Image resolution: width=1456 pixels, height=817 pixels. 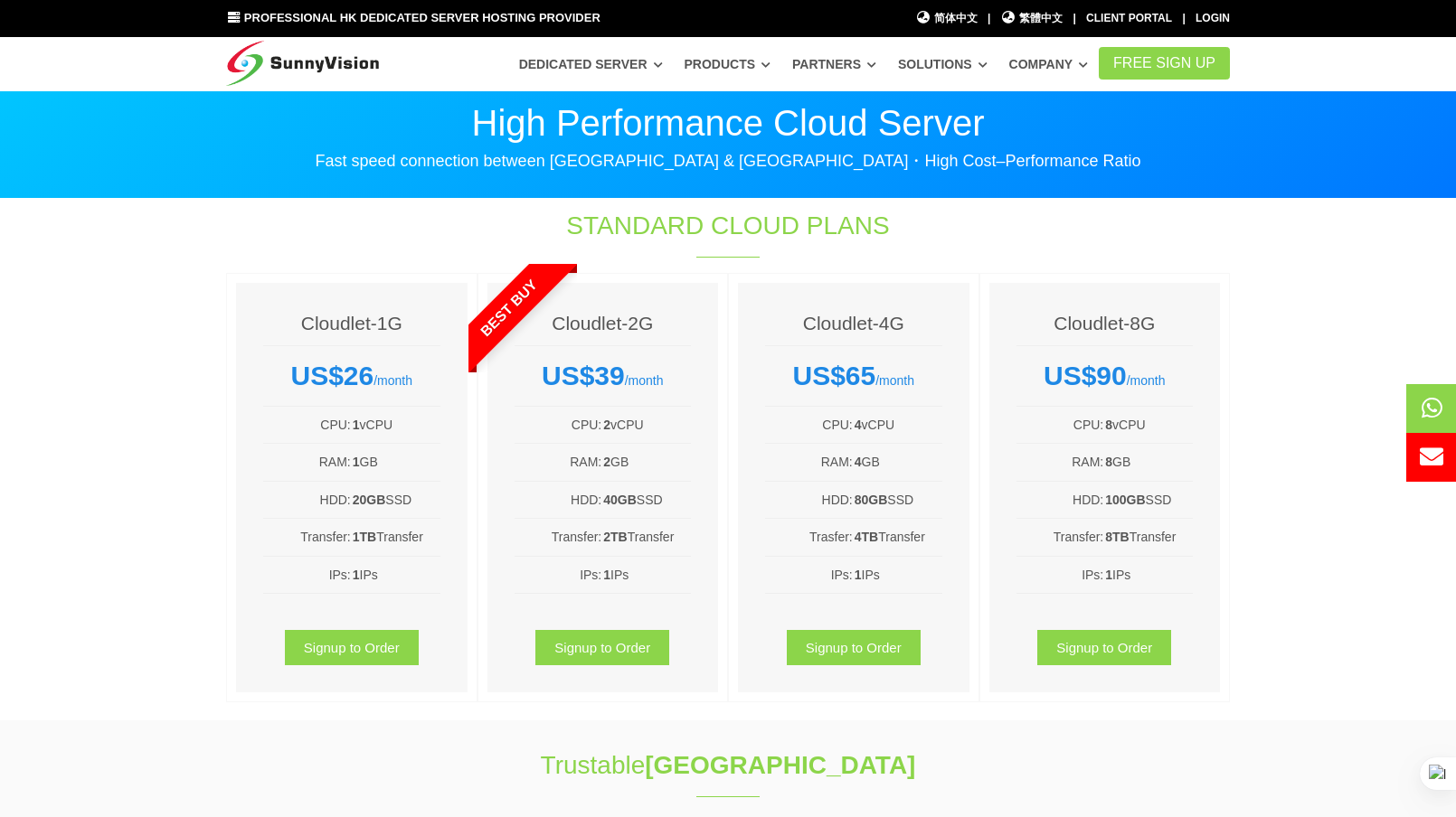 I want to click on a: Products, so click(x=728, y=65).